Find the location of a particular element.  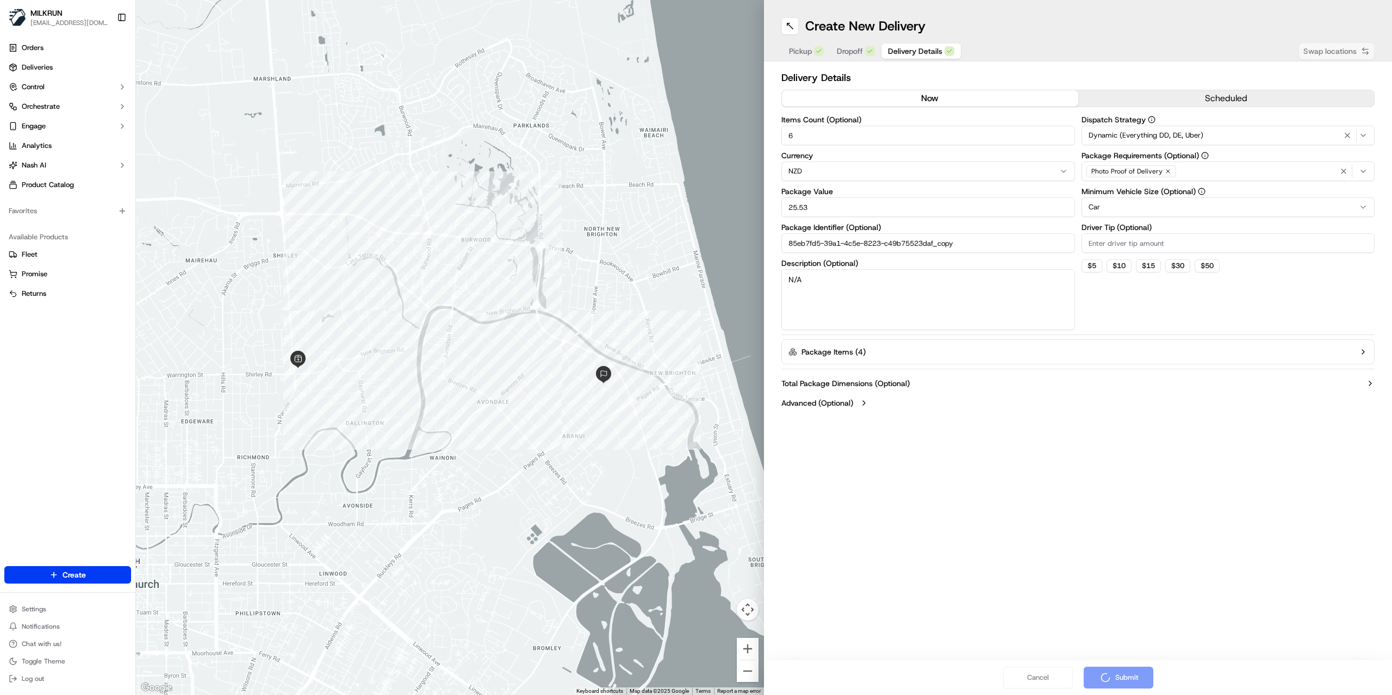

h2: Delivery Details is located at coordinates (1078, 78).